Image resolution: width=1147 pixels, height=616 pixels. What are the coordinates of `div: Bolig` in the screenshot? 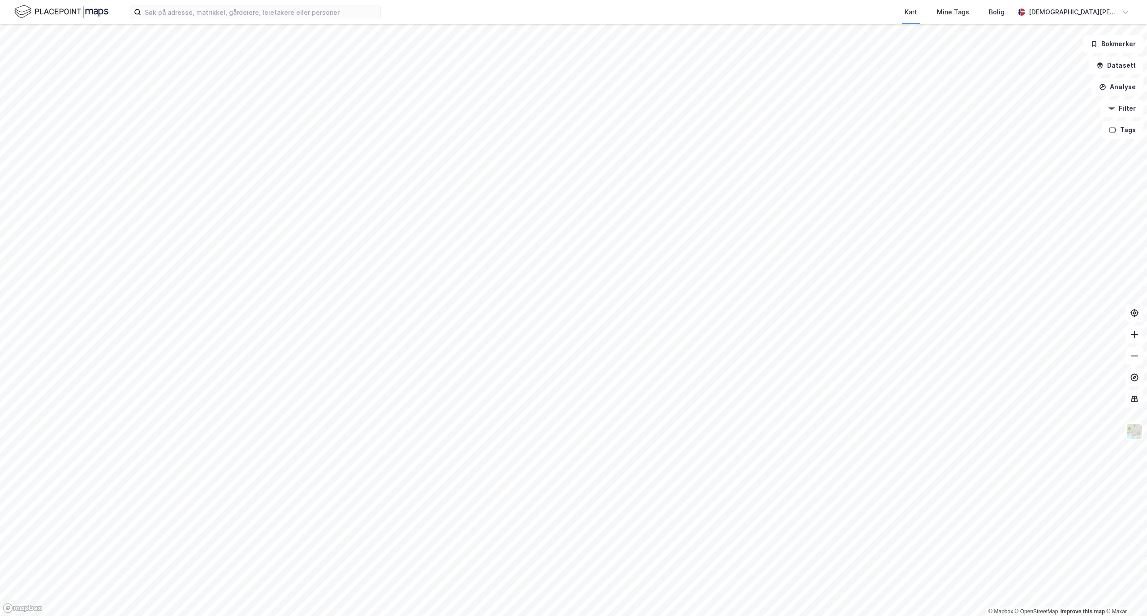 It's located at (997, 12).